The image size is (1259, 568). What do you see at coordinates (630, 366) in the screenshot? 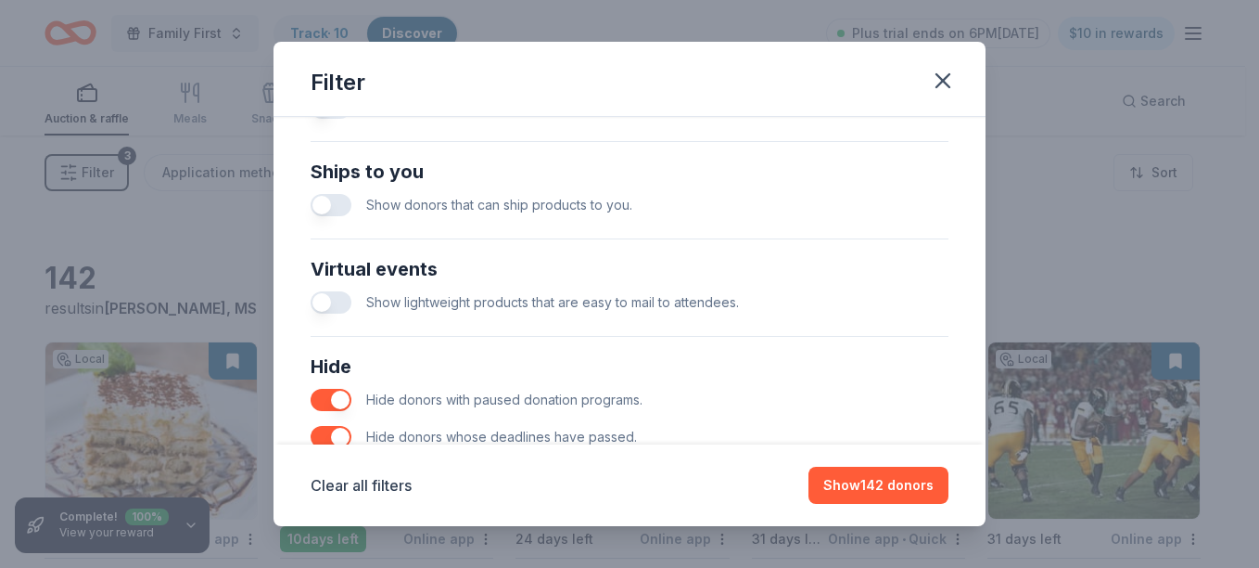
I see `div: Hide` at bounding box center [630, 366].